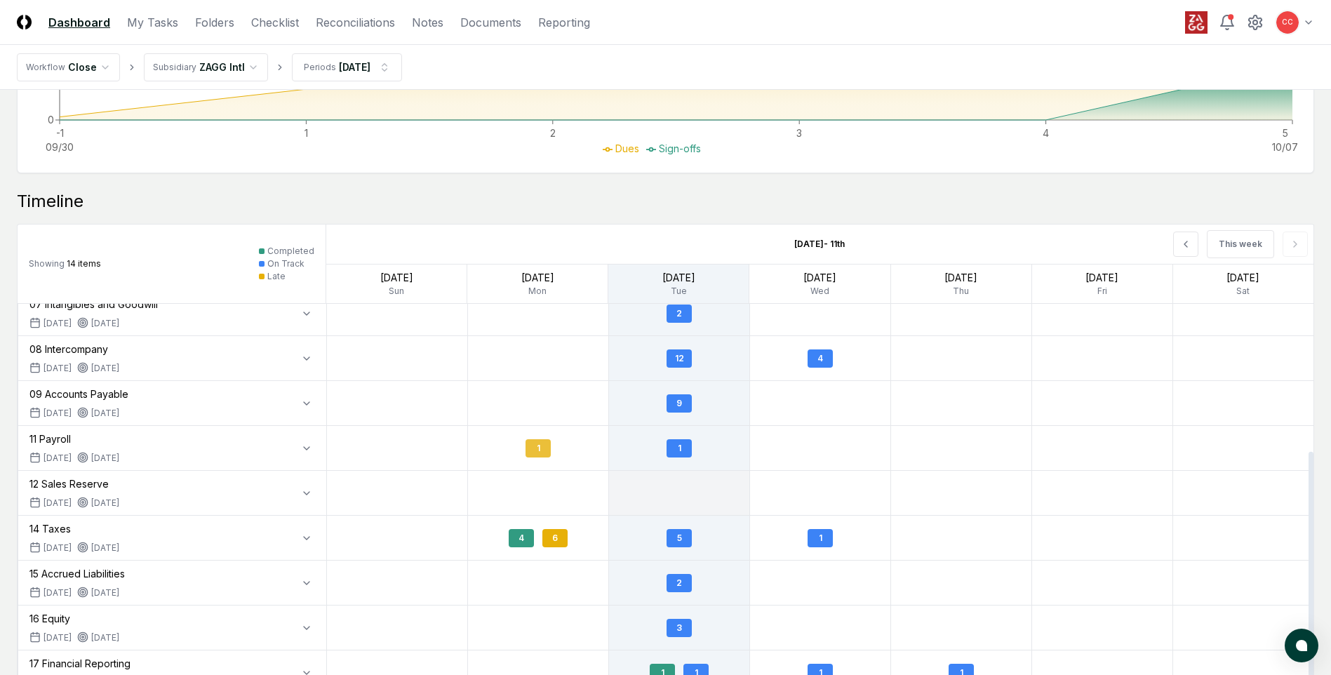 Image resolution: width=1331 pixels, height=675 pixels. I want to click on a: Reconciliations, so click(355, 22).